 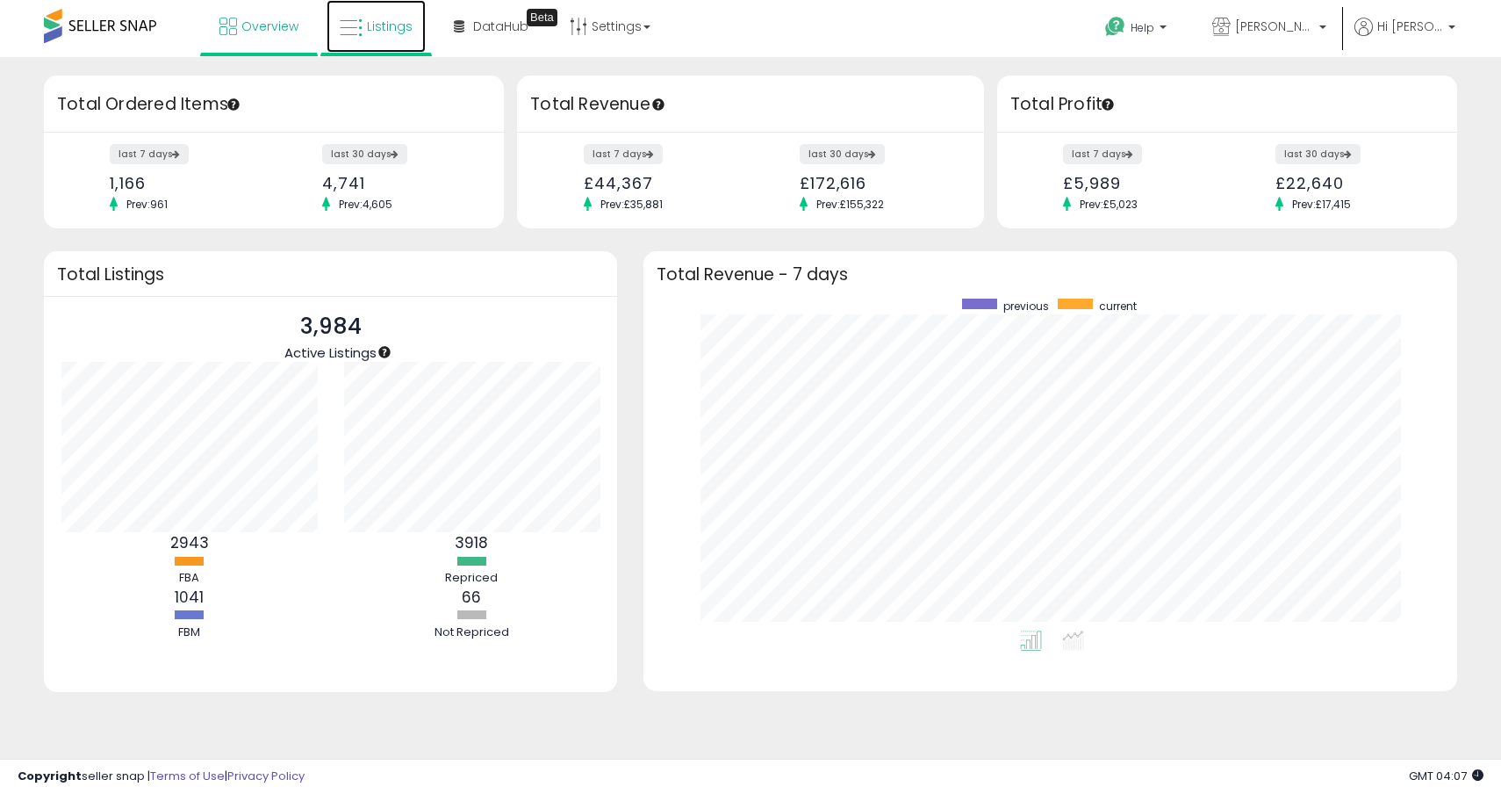 What do you see at coordinates (190, 542) in the screenshot?
I see `b: 2943` at bounding box center [190, 542].